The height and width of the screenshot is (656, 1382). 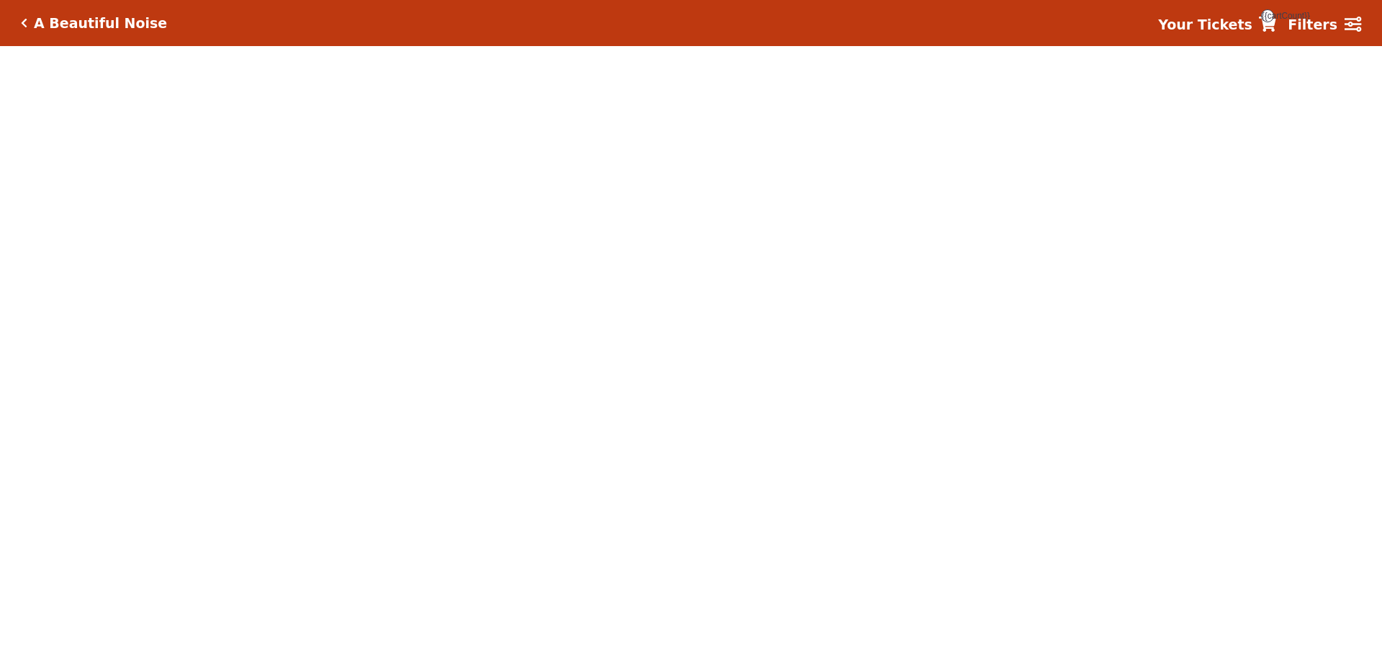 What do you see at coordinates (1312, 24) in the screenshot?
I see `strong: Filters` at bounding box center [1312, 24].